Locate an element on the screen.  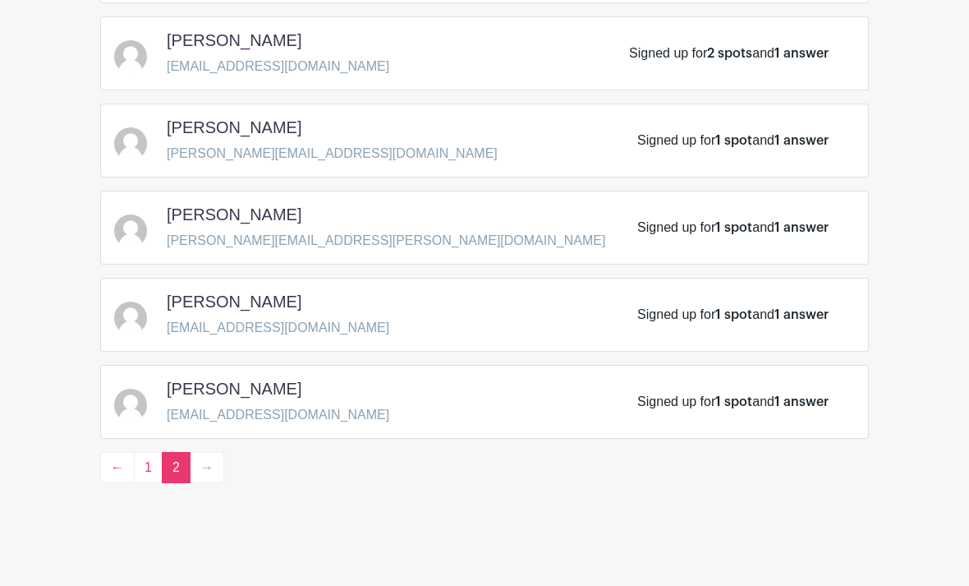
a: 1 is located at coordinates (148, 467).